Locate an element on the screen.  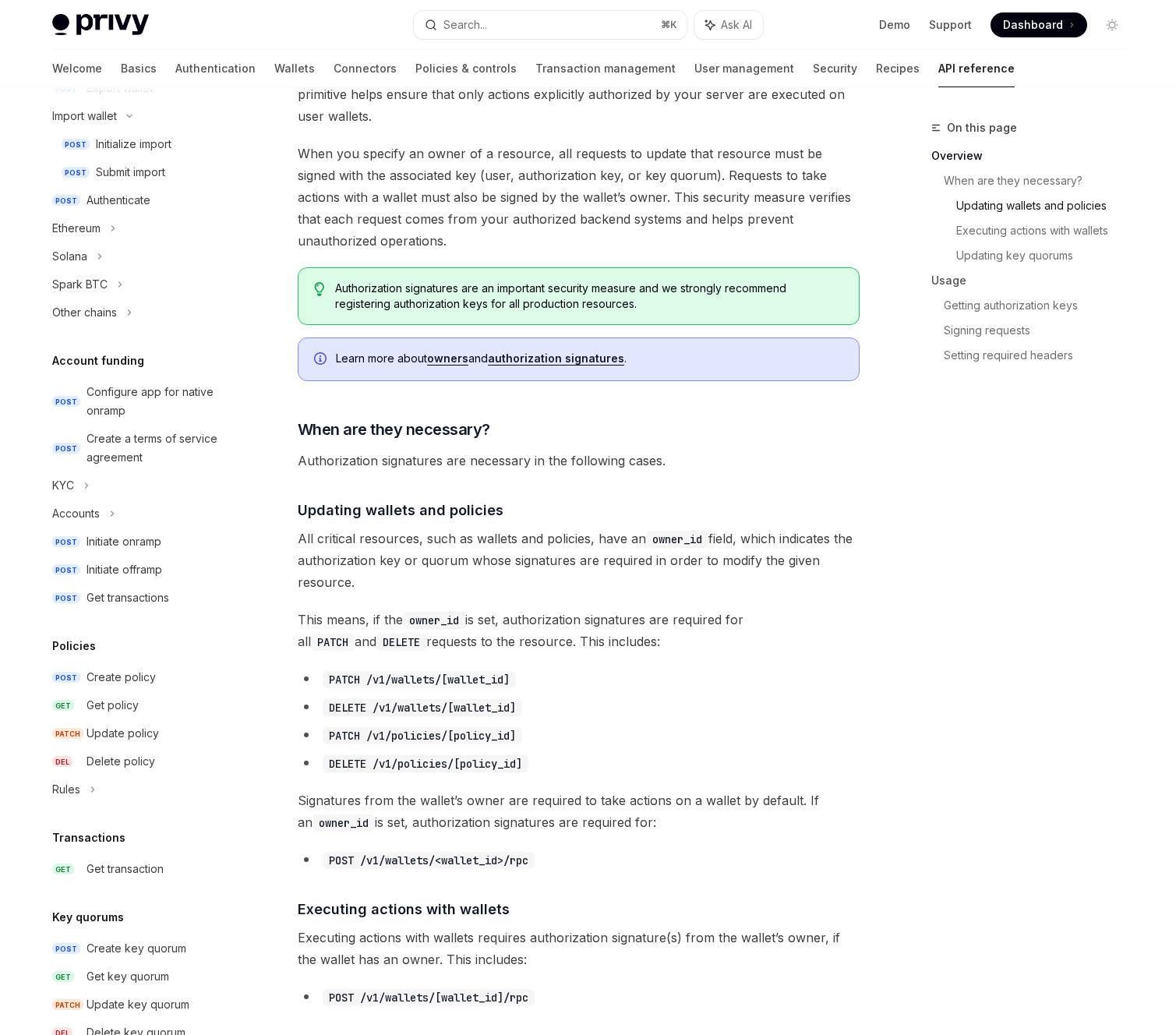
span: ⌘ K is located at coordinates (669, 25).